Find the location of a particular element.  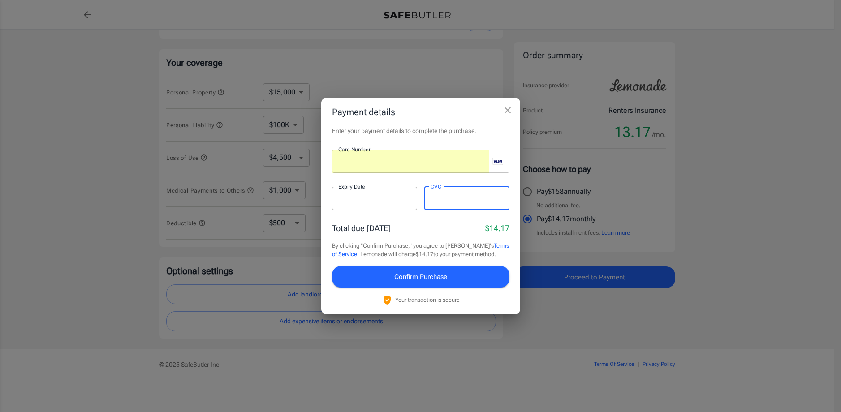

p: Enter your payment details to complete the purchase. is located at coordinates (421, 131).